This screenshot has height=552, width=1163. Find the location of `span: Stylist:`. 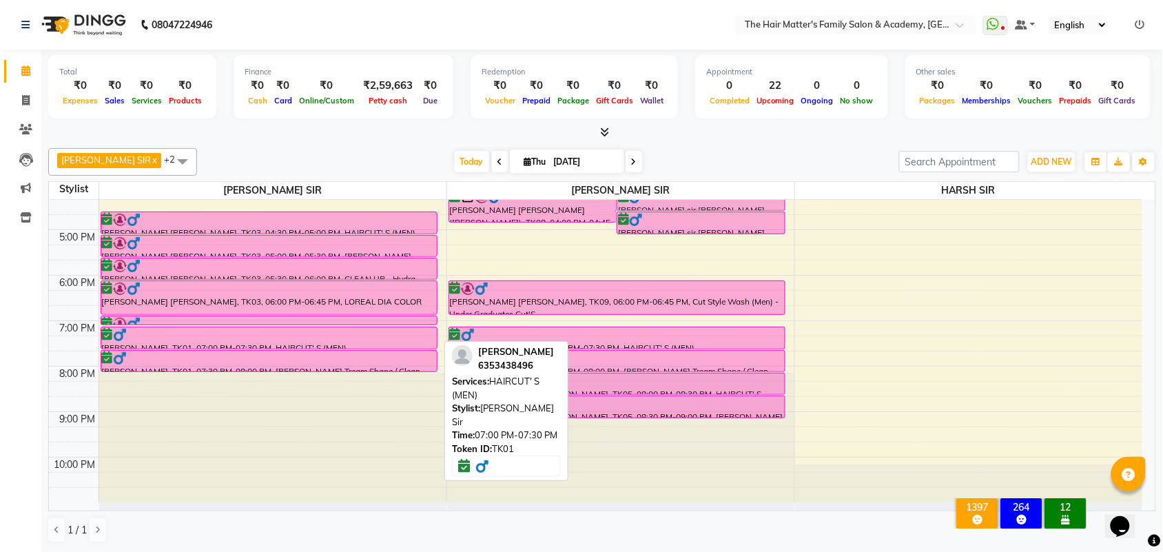

span: Stylist: is located at coordinates (466, 408).